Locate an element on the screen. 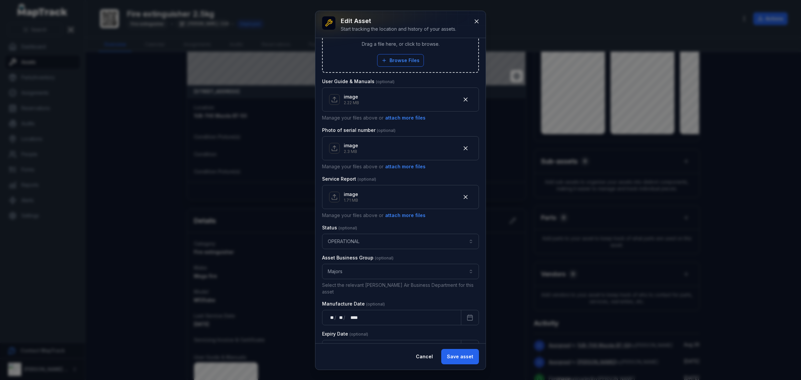 The width and height of the screenshot is (801, 380). div: year, is located at coordinates (352, 318).